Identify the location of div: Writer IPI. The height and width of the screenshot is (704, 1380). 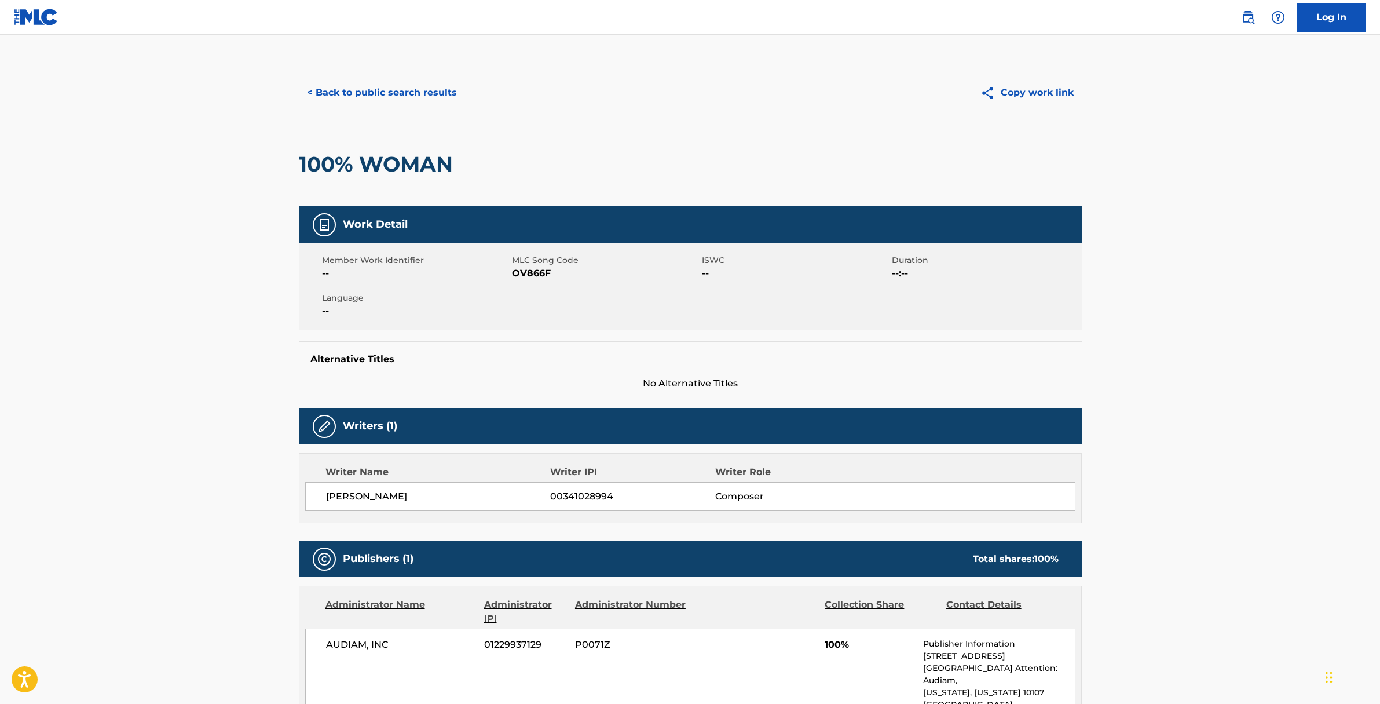
(633, 472).